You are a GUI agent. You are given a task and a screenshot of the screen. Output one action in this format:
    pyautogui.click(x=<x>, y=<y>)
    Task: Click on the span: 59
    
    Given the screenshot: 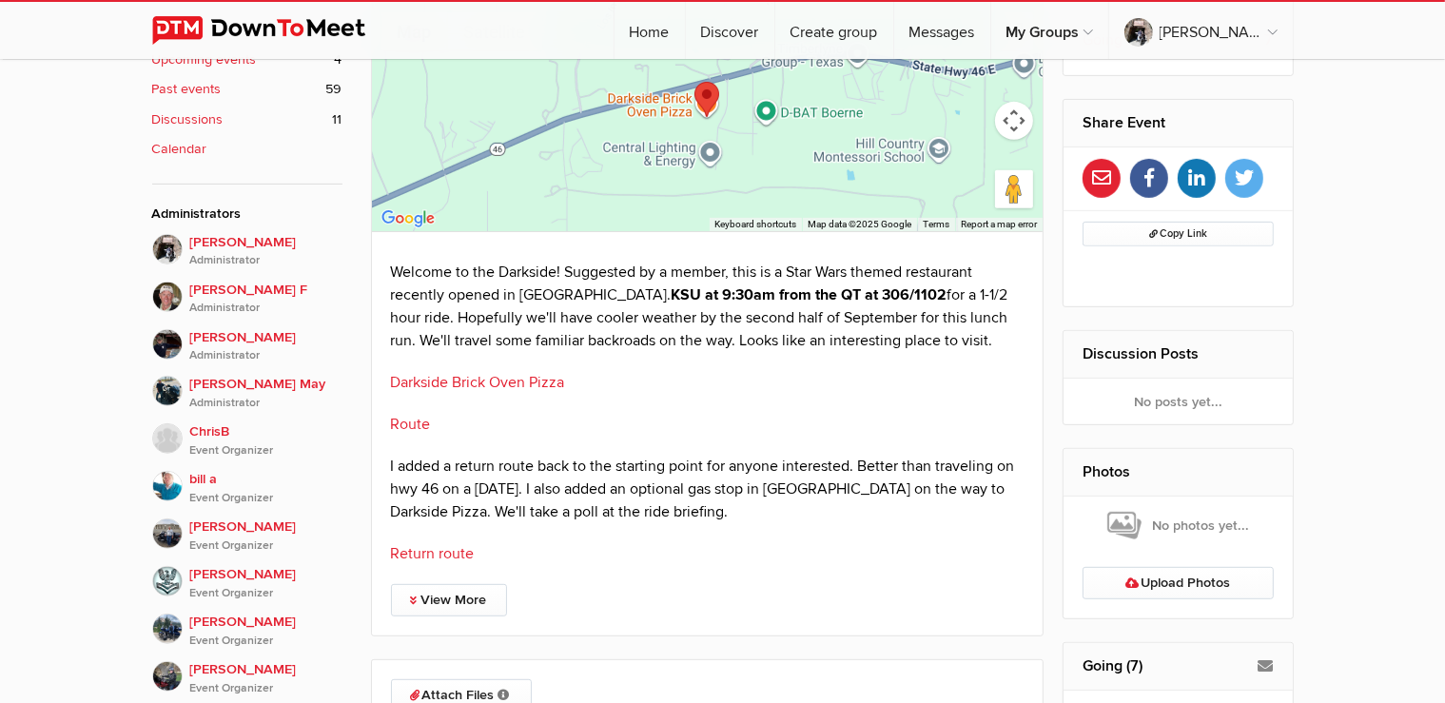 What is the action you would take?
    pyautogui.click(x=334, y=89)
    